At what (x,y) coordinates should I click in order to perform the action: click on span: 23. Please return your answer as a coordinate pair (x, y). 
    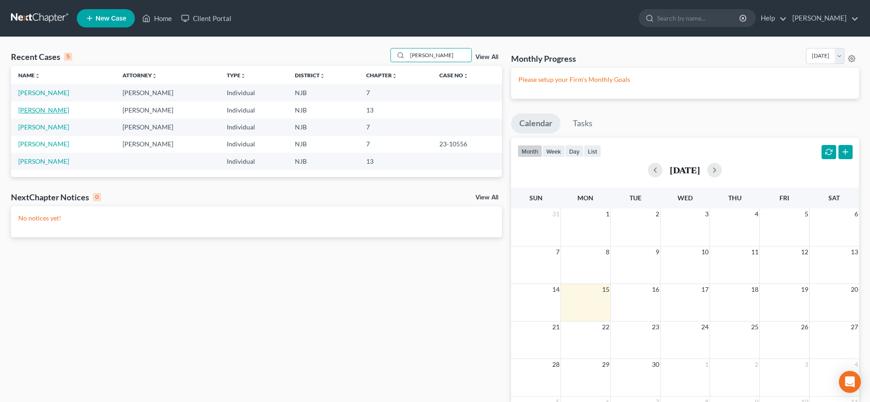
    Looking at the image, I should click on (656, 327).